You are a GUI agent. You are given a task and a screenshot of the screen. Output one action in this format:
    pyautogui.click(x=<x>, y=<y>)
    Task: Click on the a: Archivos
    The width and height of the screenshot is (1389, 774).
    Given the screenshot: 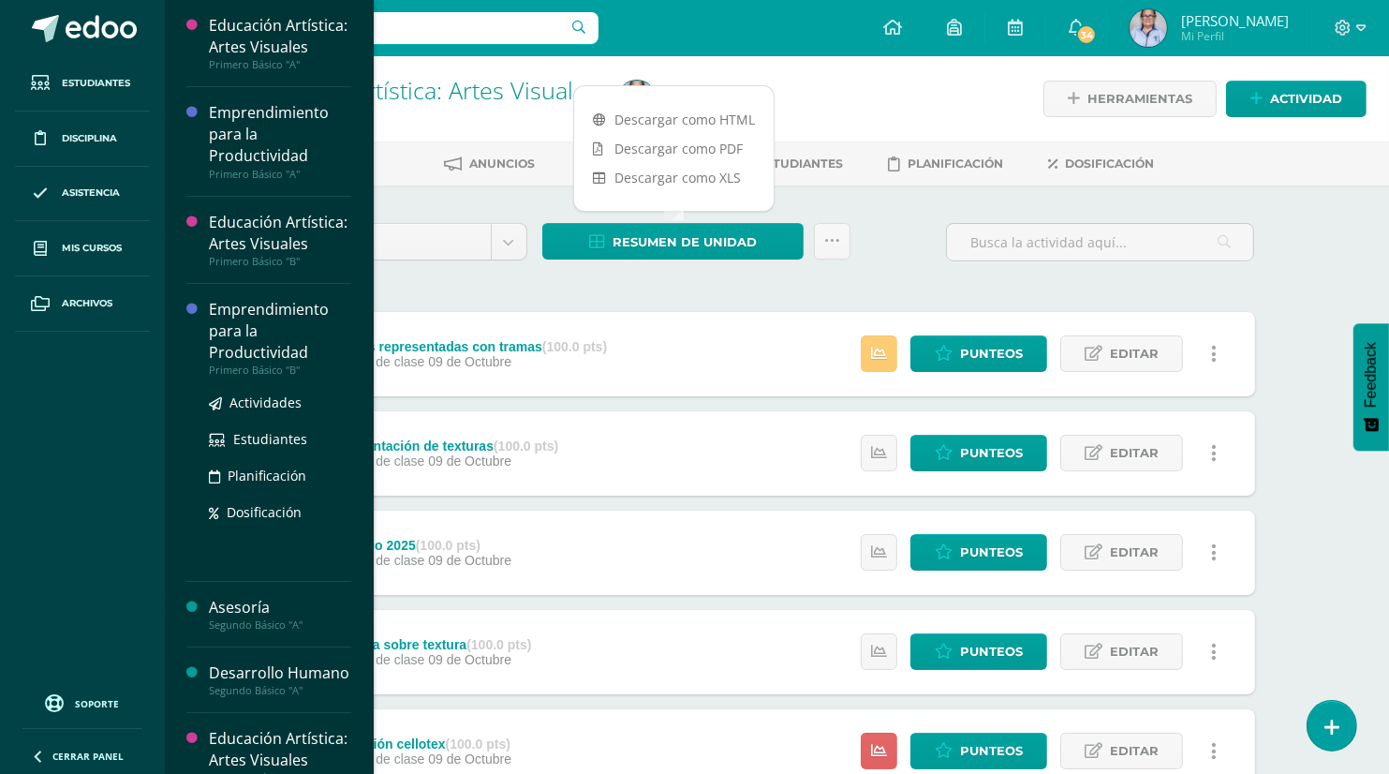 What is the action you would take?
    pyautogui.click(x=82, y=303)
    